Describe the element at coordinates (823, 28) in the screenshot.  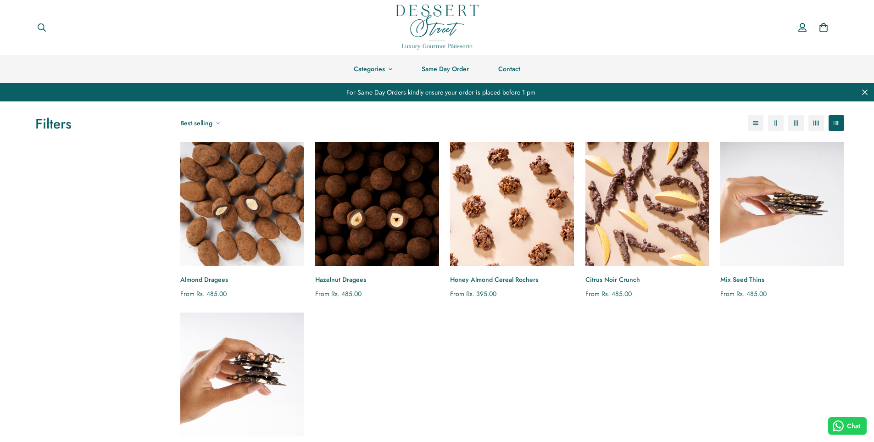
I see `a: 0` at that location.